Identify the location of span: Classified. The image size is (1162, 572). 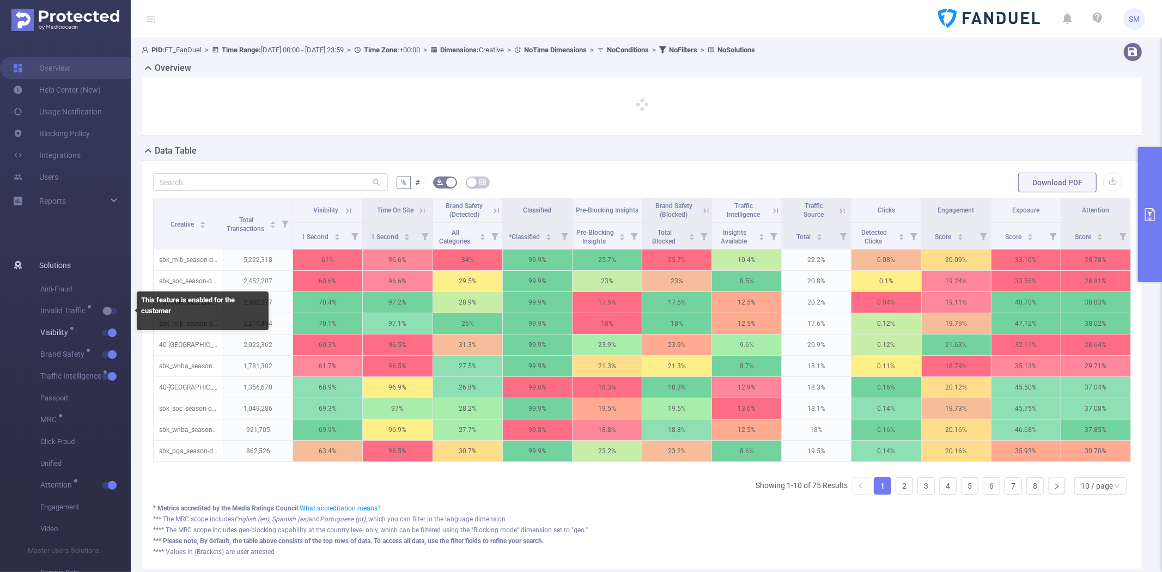
(537, 210).